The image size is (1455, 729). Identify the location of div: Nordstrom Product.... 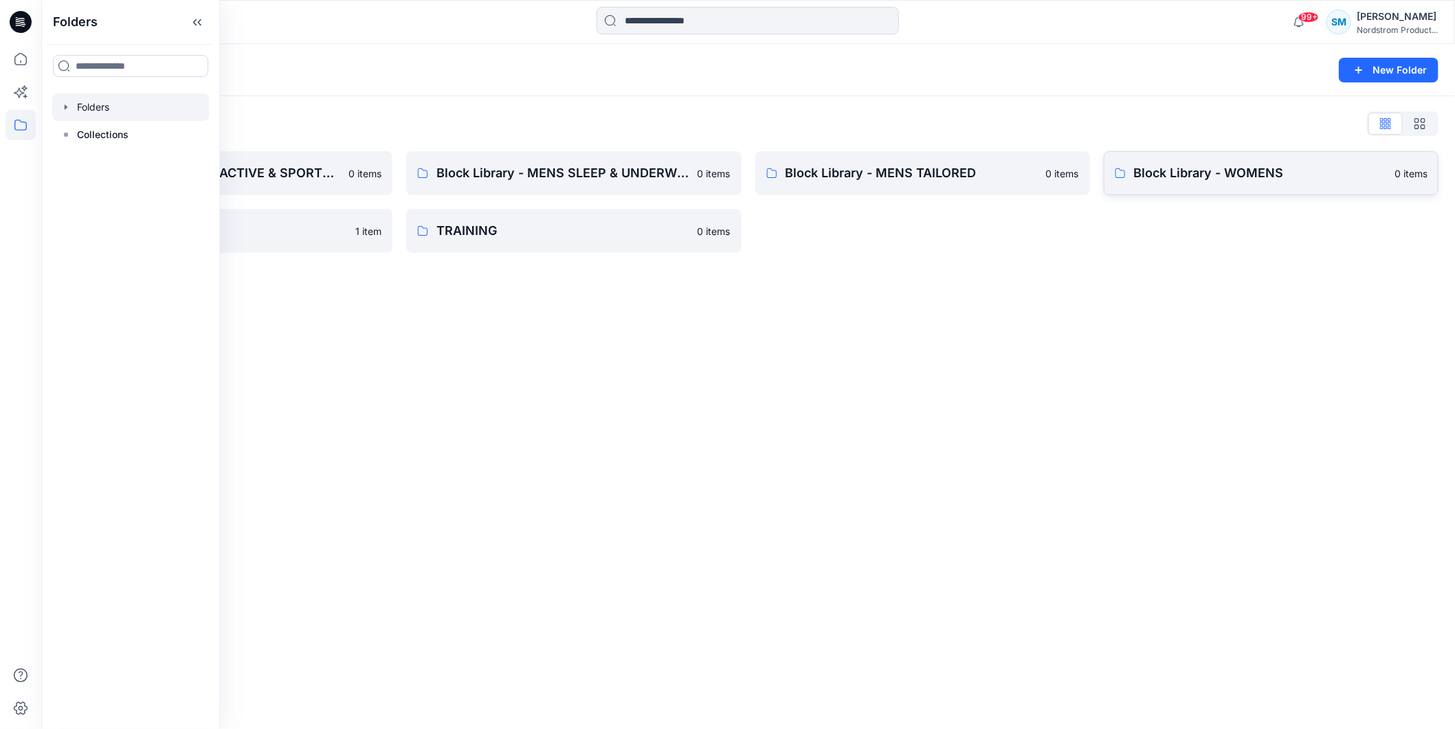
(1397, 30).